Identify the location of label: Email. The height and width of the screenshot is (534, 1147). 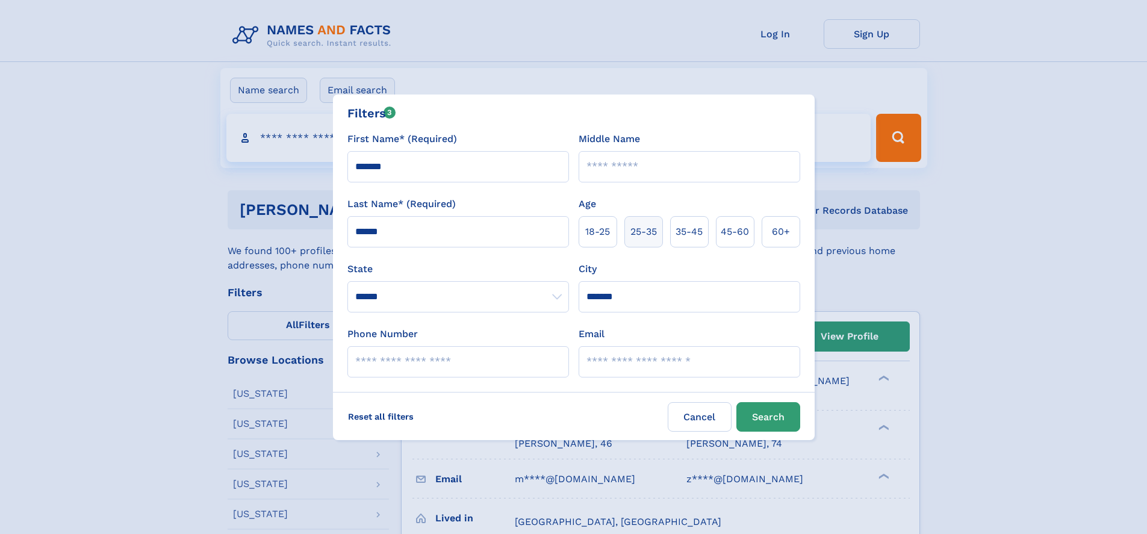
(591, 334).